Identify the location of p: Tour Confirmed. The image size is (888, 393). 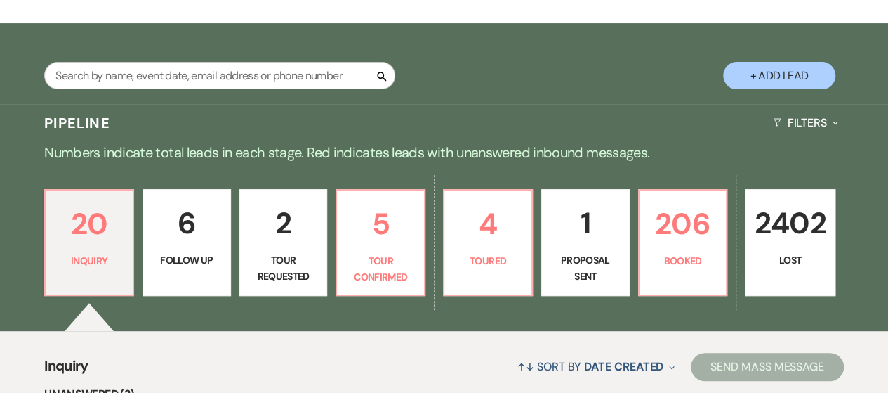
(381, 268).